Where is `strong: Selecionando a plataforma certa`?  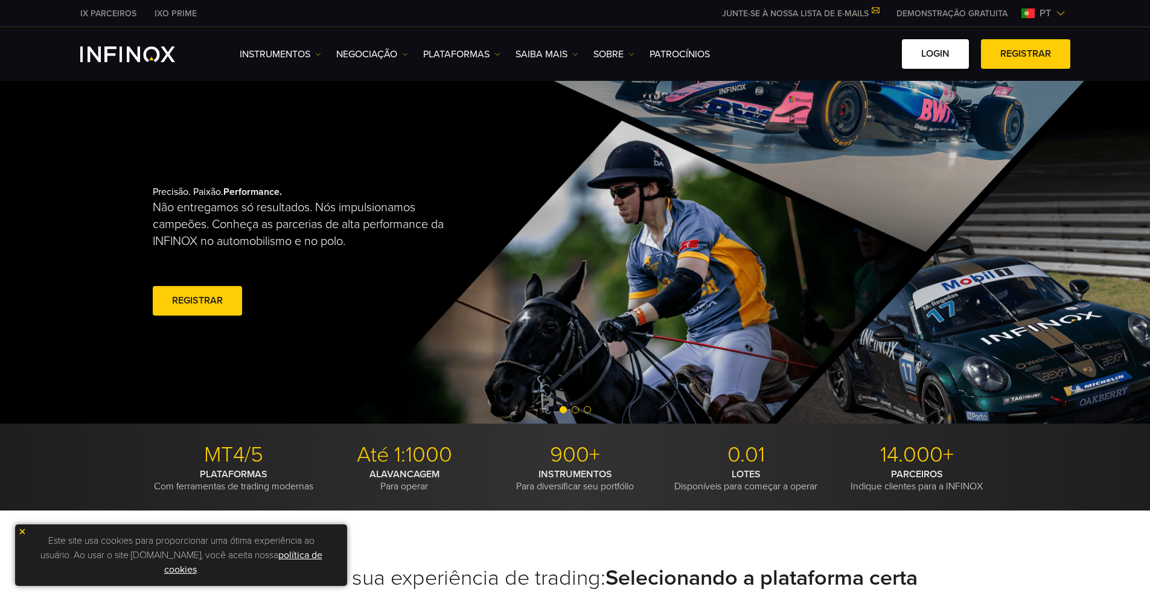 strong: Selecionando a plataforma certa is located at coordinates (761, 578).